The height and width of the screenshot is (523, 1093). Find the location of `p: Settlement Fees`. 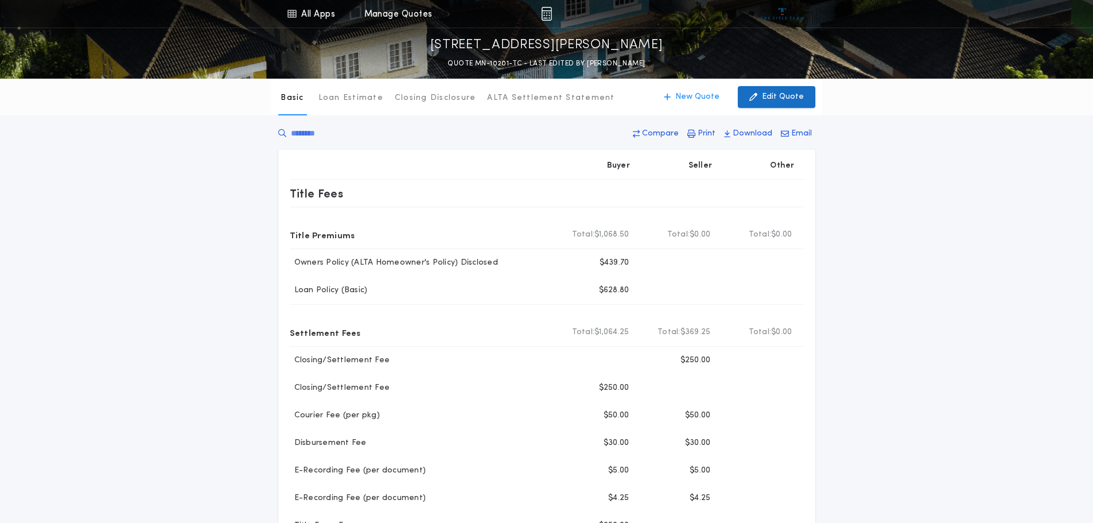

p: Settlement Fees is located at coordinates (325, 332).